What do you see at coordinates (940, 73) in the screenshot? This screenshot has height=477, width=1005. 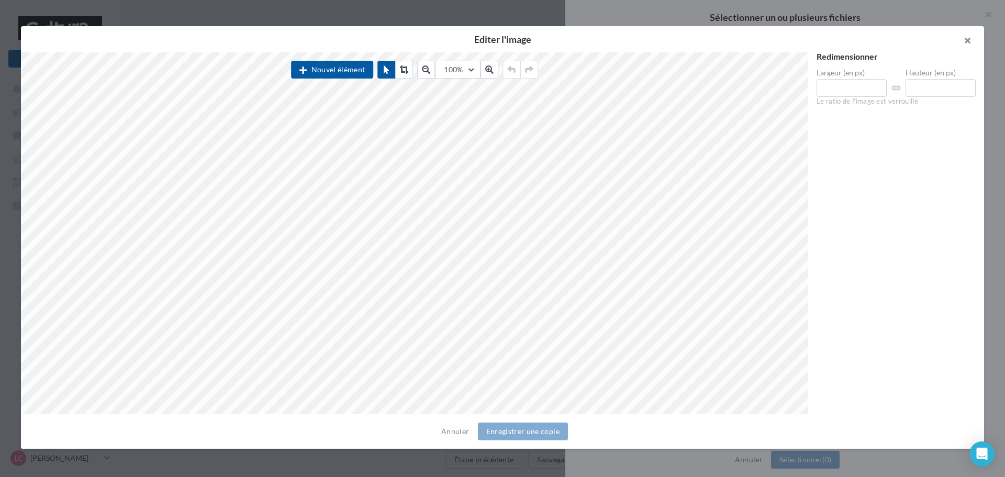 I see `label: Hauteur (en px)` at bounding box center [940, 73].